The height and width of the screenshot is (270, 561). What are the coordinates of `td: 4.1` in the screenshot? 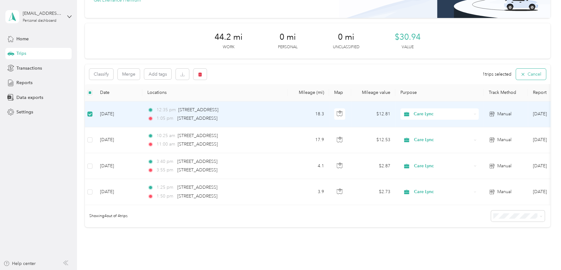 It's located at (308, 166).